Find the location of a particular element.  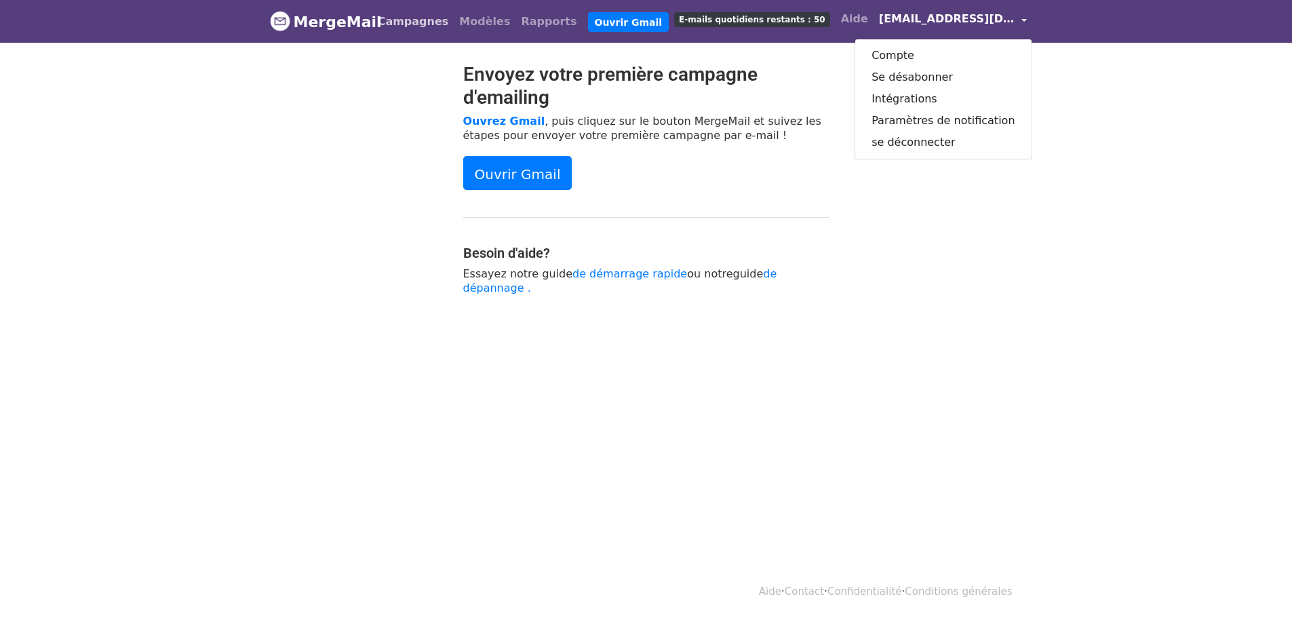

font: MergeMail is located at coordinates (338, 22).